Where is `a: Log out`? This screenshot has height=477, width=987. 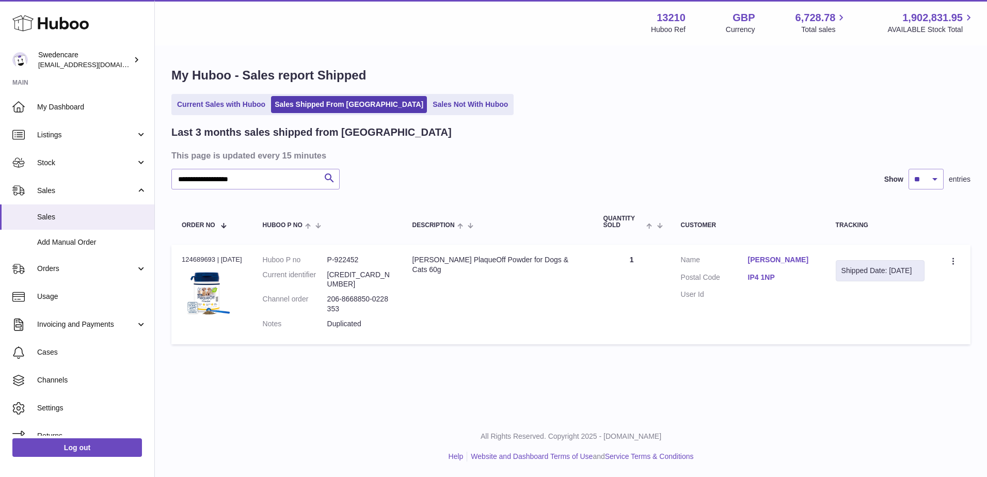
a: Log out is located at coordinates (77, 448).